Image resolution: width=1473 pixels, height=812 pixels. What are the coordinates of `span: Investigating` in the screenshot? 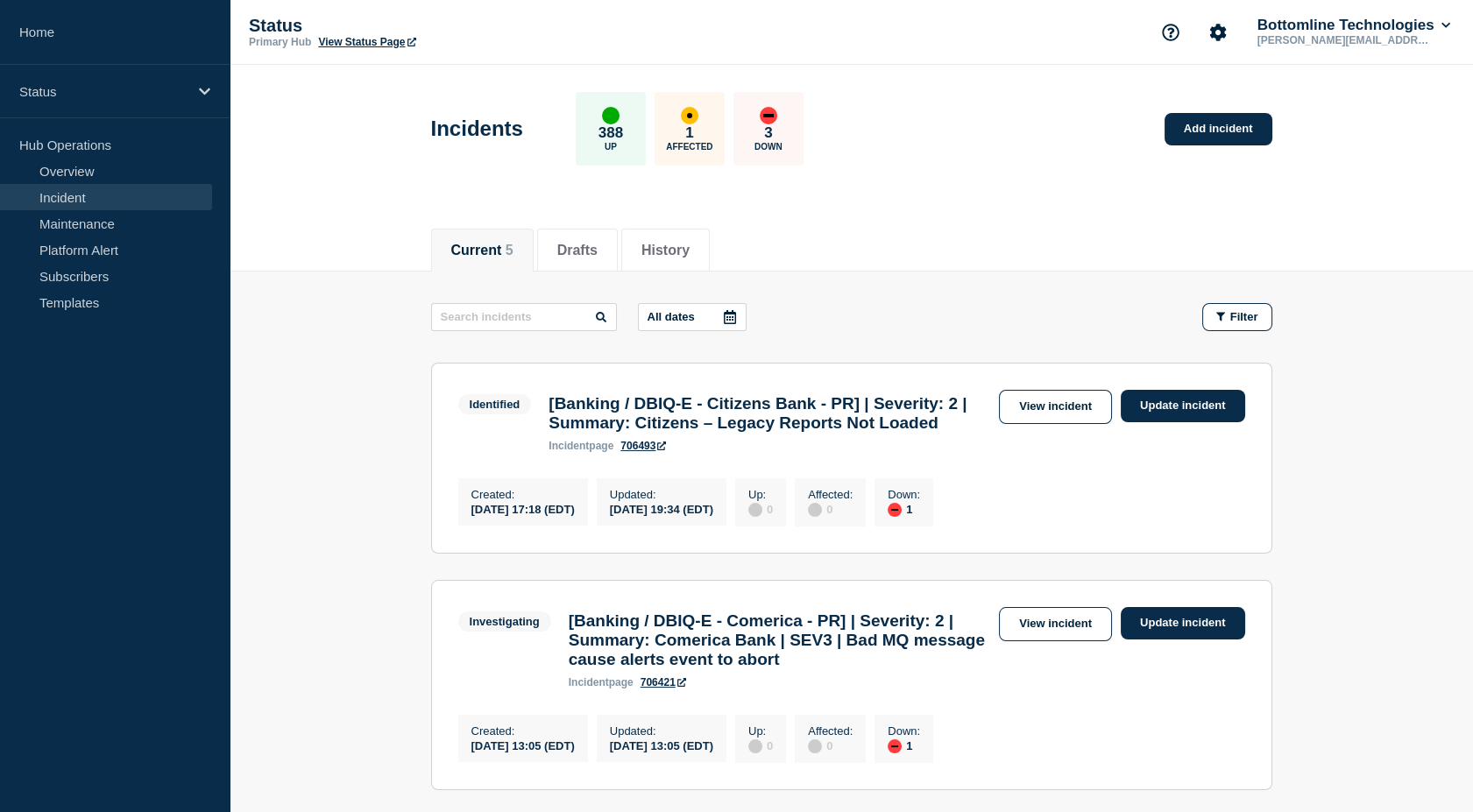 It's located at (505, 621).